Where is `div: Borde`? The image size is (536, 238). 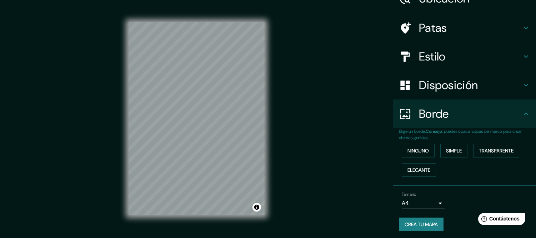 div: Borde is located at coordinates (465, 114).